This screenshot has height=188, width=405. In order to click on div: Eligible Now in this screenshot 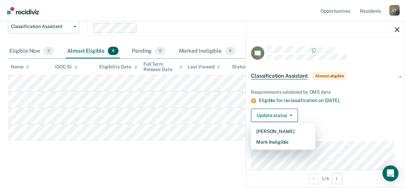, I will do `click(32, 51)`.